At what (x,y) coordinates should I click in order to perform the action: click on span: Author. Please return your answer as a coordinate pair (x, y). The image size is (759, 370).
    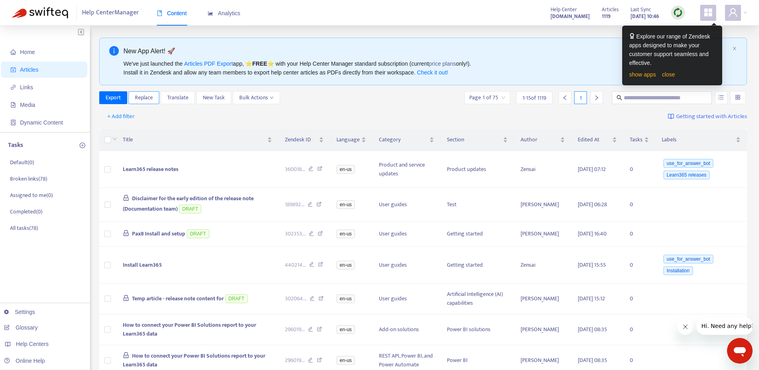
    Looking at the image, I should click on (539, 140).